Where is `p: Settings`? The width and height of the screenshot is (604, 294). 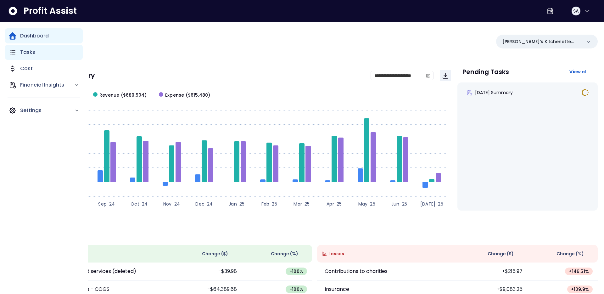
p: Settings is located at coordinates (47, 110).